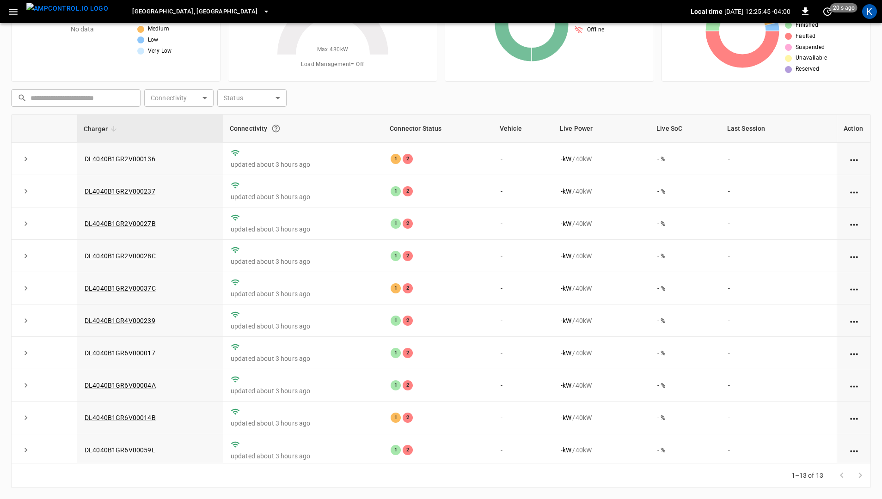  What do you see at coordinates (807, 476) in the screenshot?
I see `p: 1–13 of 13` at bounding box center [807, 476].